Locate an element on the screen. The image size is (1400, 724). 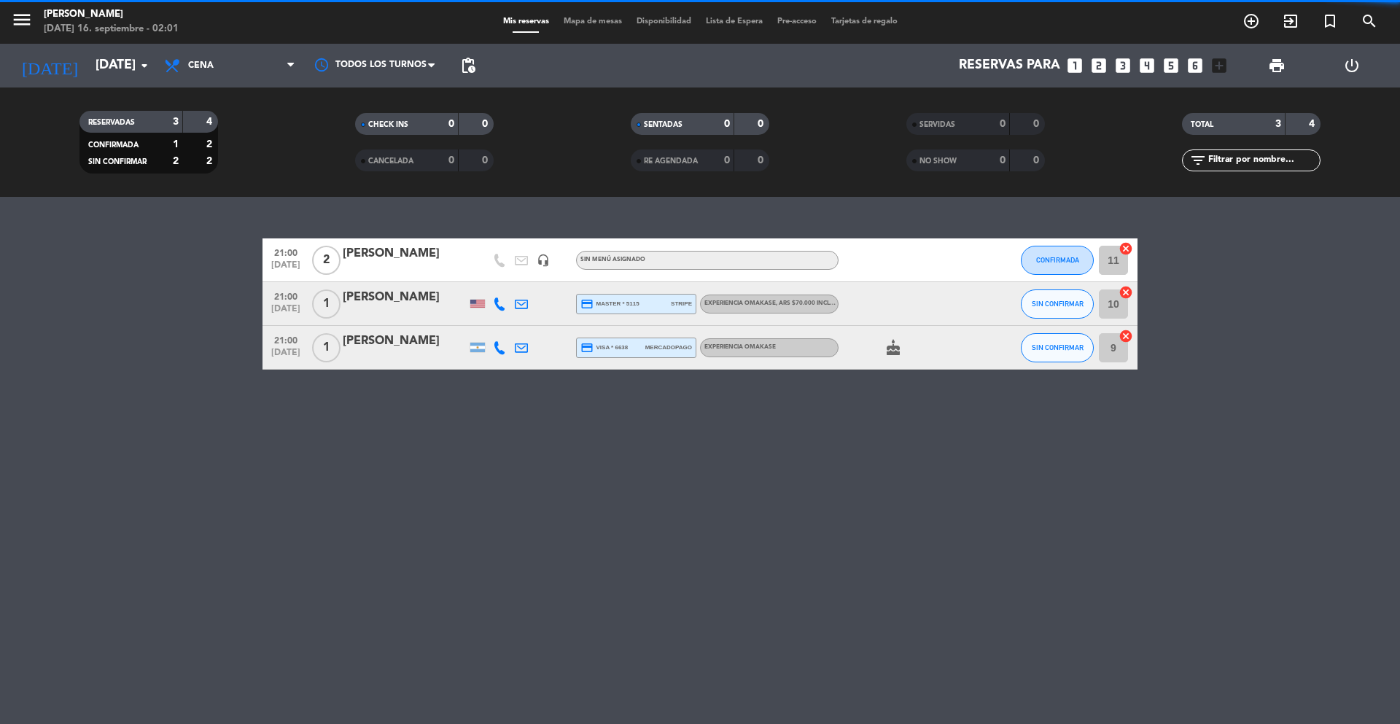
span: pending_actions is located at coordinates (468, 66).